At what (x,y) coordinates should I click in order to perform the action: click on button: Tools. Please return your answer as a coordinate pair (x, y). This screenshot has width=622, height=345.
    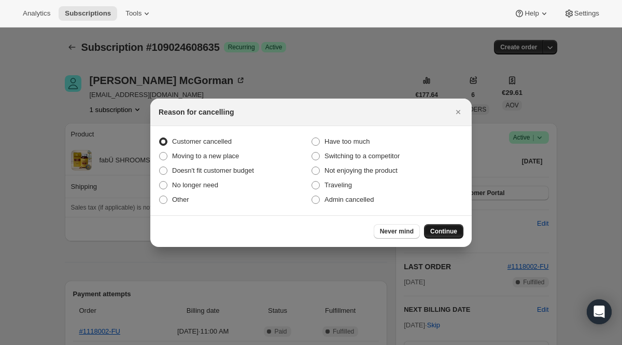
    Looking at the image, I should click on (138, 13).